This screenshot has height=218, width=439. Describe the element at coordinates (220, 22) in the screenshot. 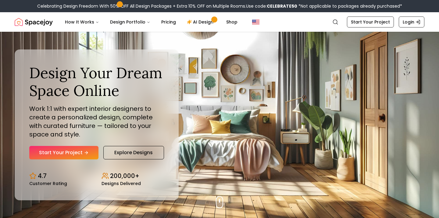

I see `nav: Global` at that location.